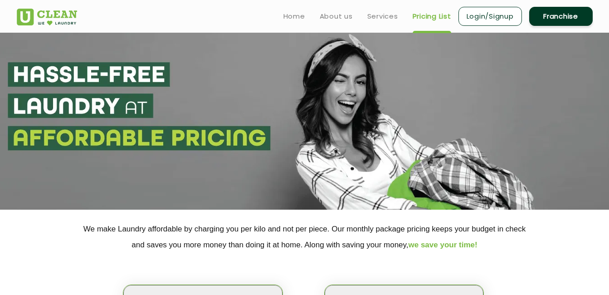 This screenshot has height=295, width=609. Describe the element at coordinates (383, 16) in the screenshot. I see `a: Services` at that location.